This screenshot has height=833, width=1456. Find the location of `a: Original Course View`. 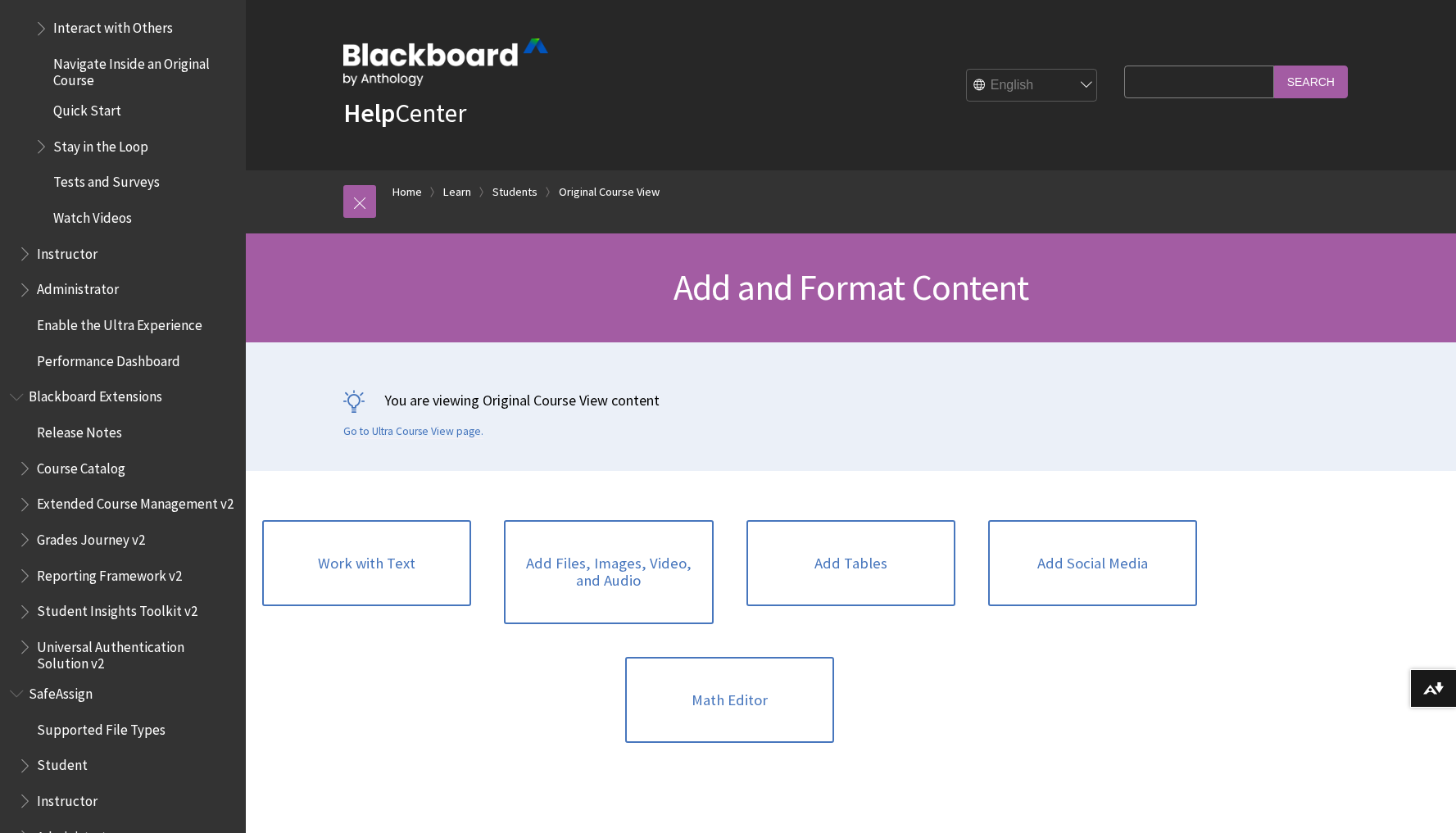

a: Original Course View is located at coordinates (608, 192).